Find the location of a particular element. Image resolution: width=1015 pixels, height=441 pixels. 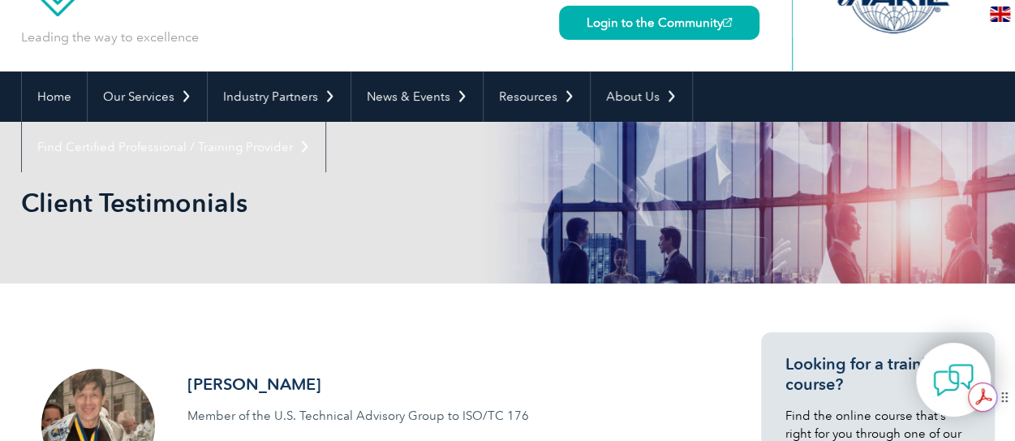

p: Leading the way to excellence is located at coordinates (110, 37).